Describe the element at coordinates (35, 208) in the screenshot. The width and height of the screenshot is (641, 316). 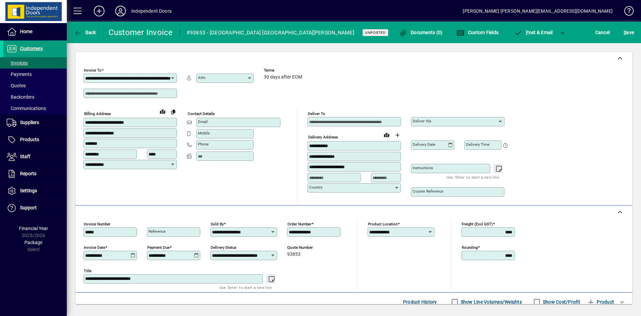
I see `a: Support` at that location.